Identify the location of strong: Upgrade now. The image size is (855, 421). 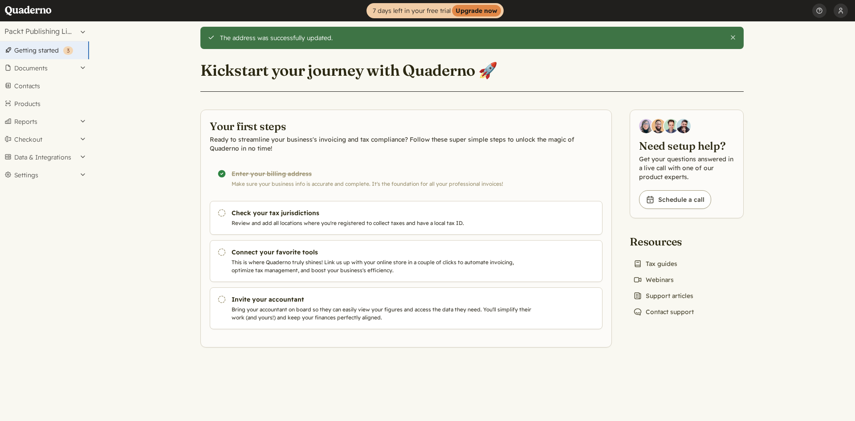
(477, 11).